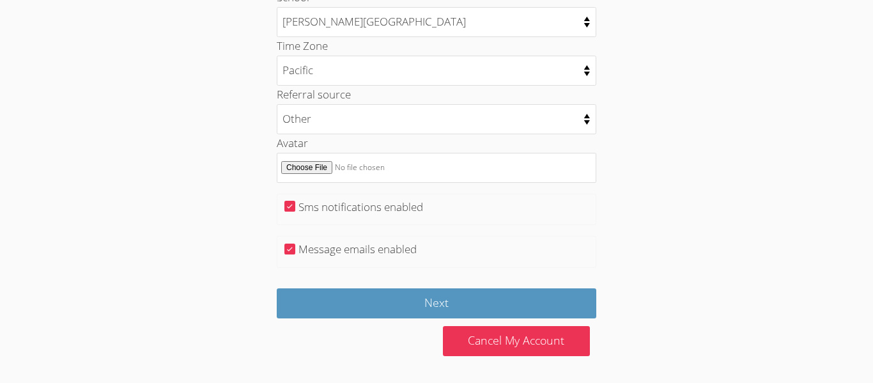 The height and width of the screenshot is (383, 873). Describe the element at coordinates (314, 94) in the screenshot. I see `label: Referral source` at that location.